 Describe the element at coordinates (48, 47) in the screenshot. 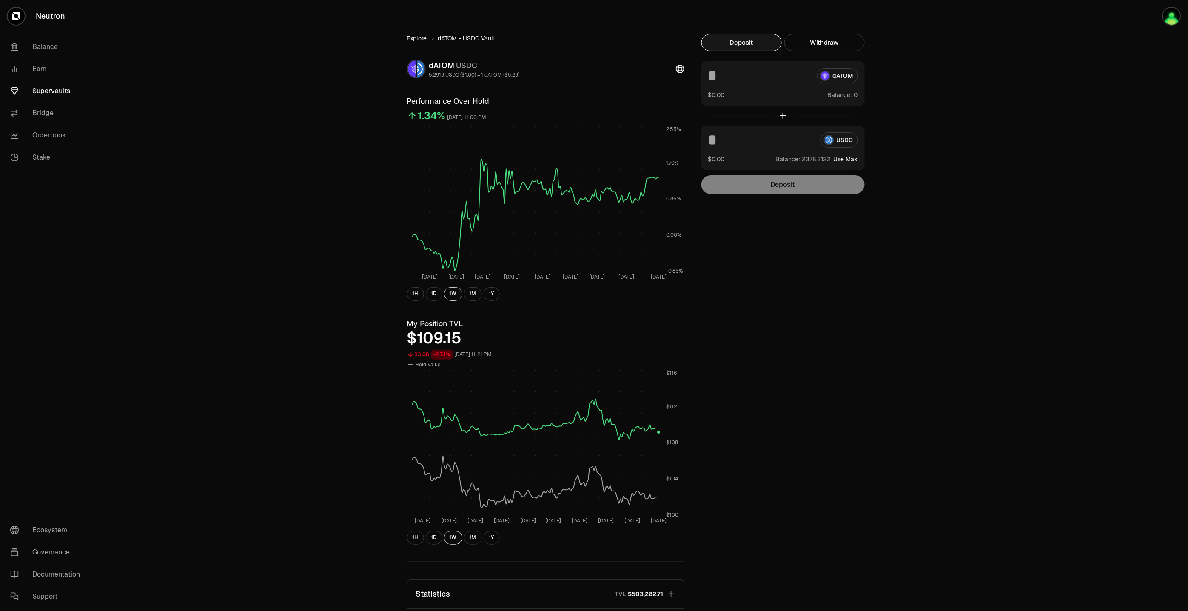

I see `a: Balance` at that location.